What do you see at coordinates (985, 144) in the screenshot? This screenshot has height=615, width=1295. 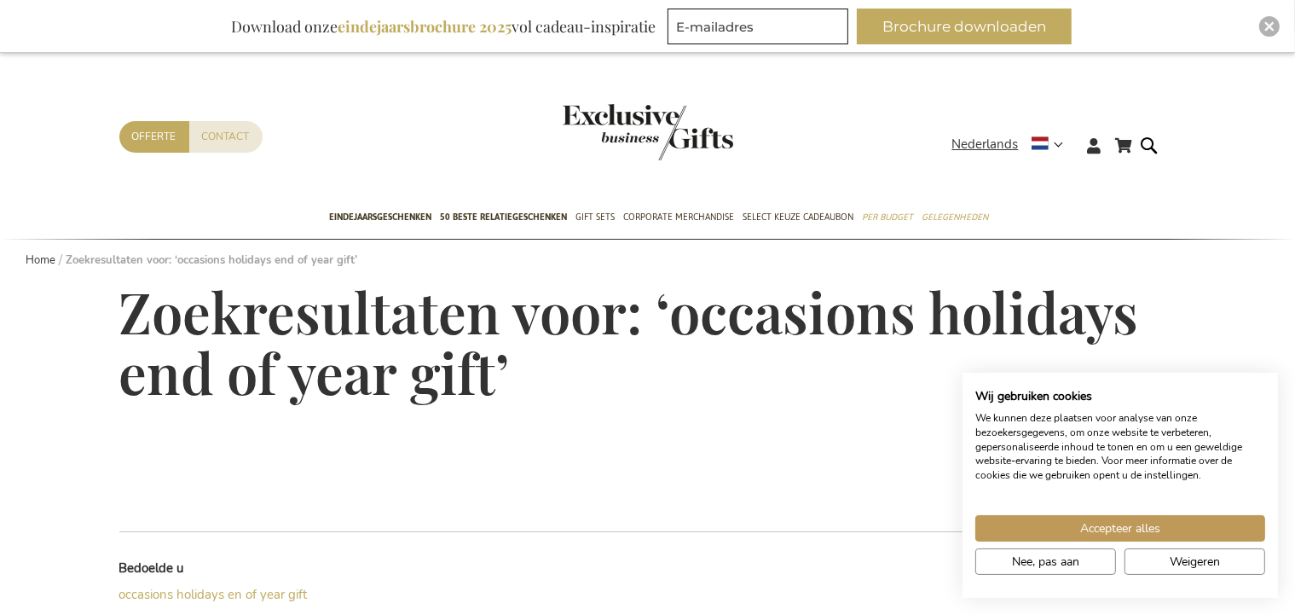 I see `span: Nederlands` at bounding box center [985, 144].